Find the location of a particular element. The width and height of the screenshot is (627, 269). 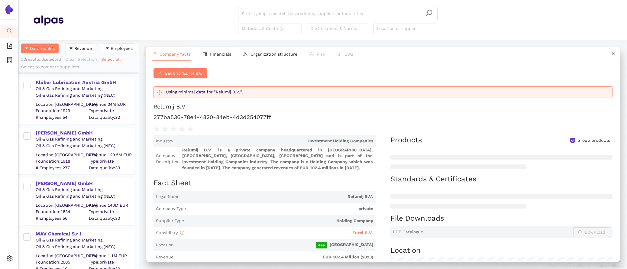

span: ESG is located at coordinates (349, 54).